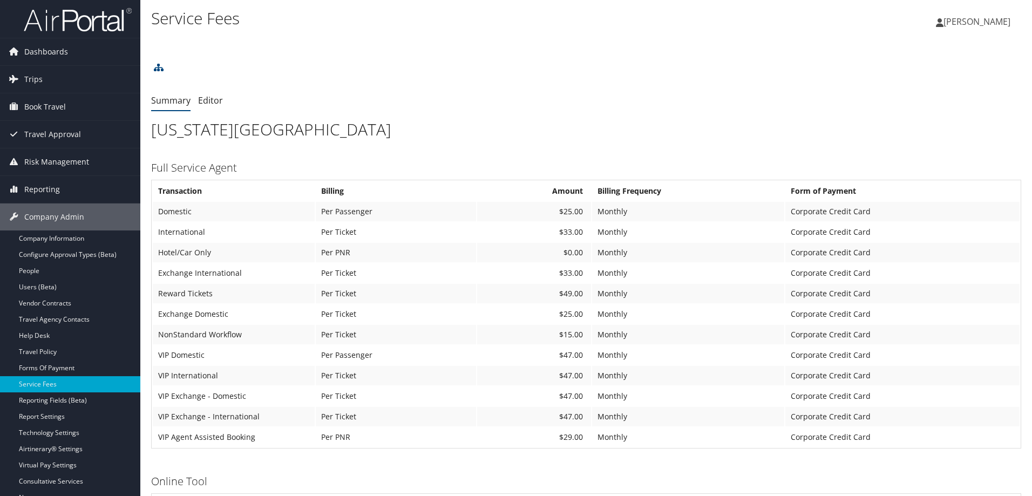 This screenshot has height=496, width=1032. What do you see at coordinates (535, 437) in the screenshot?
I see `td: $29.00` at bounding box center [535, 437].